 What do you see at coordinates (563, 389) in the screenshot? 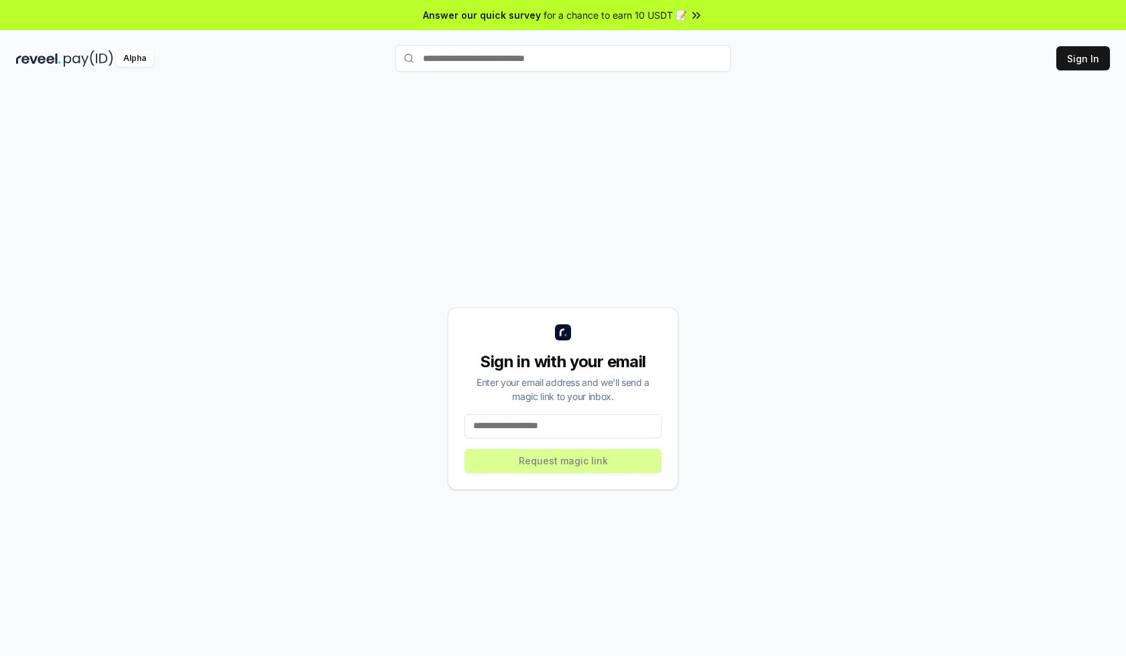
I see `div: Enter your email address and we’ll send a magic link to your inbox.` at bounding box center [563, 389].